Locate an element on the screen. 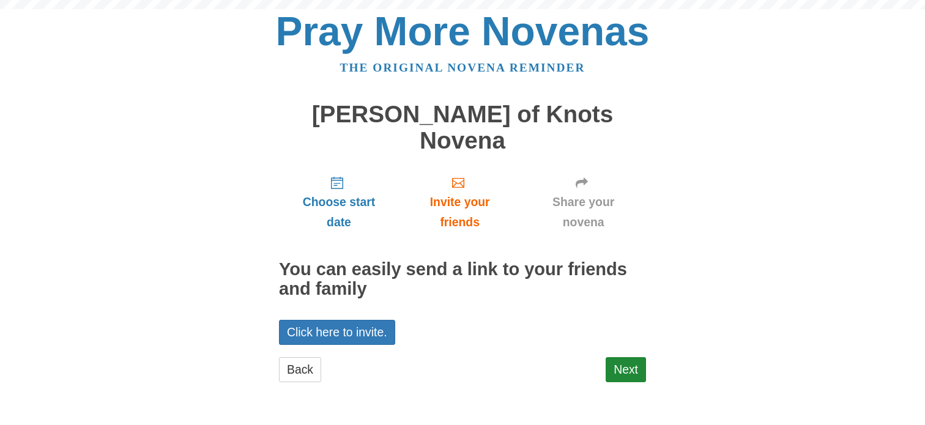 This screenshot has height=425, width=925. a: Share your novena is located at coordinates (583, 202).